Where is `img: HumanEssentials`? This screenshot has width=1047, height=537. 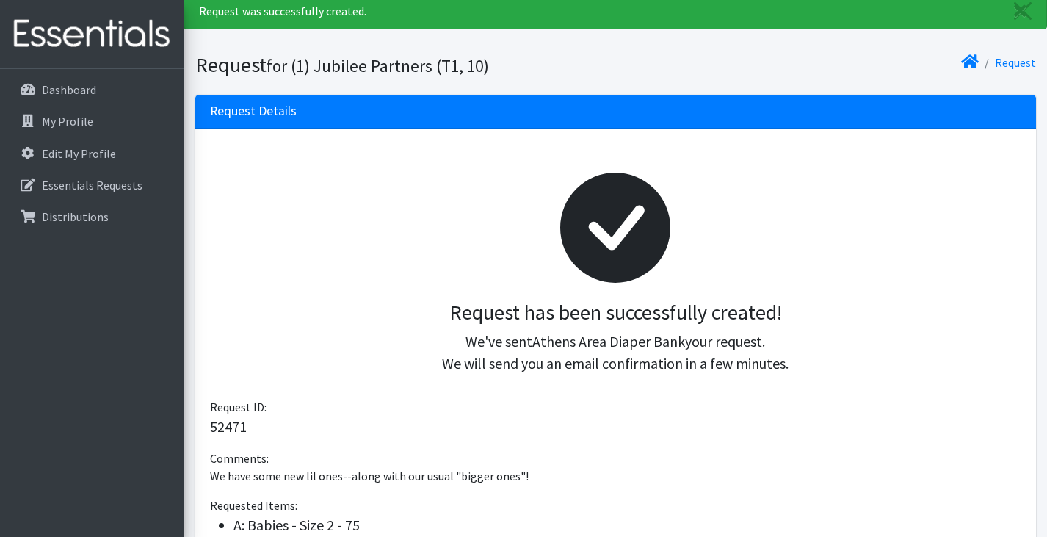 img: HumanEssentials is located at coordinates (92, 34).